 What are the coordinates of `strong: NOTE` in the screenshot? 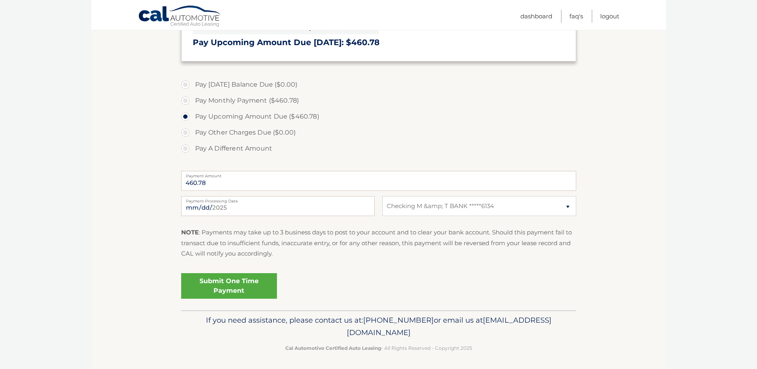 It's located at (190, 232).